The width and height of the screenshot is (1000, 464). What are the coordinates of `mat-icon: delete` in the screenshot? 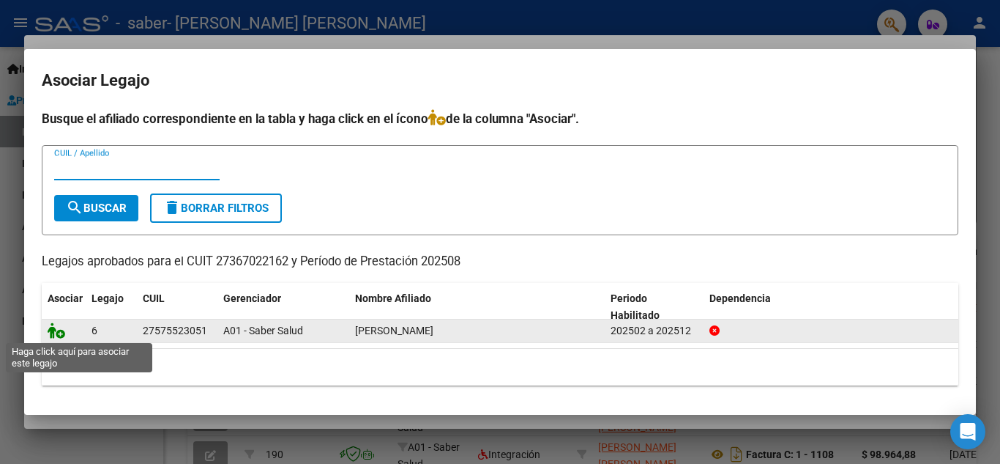 It's located at (172, 207).